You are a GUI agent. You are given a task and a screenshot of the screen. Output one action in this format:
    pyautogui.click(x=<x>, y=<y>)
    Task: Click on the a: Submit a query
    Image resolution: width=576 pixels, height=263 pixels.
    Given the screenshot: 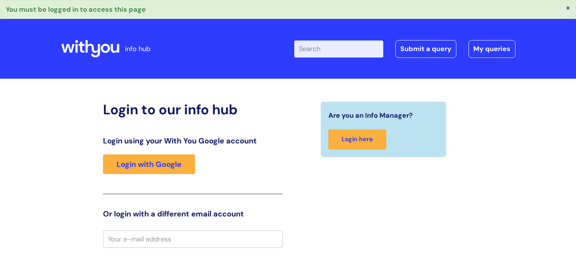 What is the action you would take?
    pyautogui.click(x=425, y=49)
    